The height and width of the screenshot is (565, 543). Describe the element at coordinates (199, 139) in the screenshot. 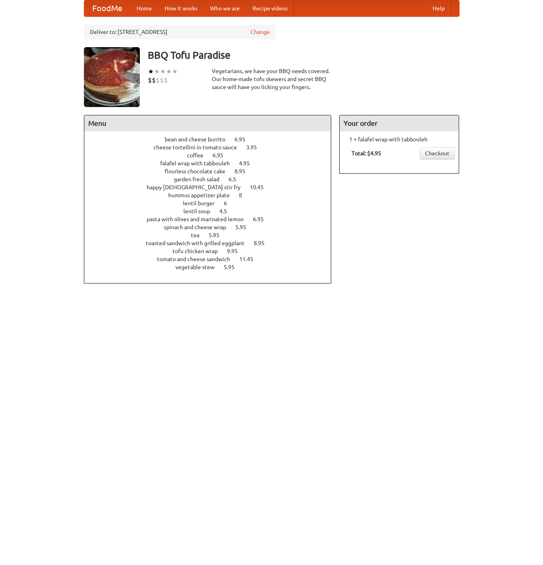

I see `span: bean and cheese burrito` at that location.